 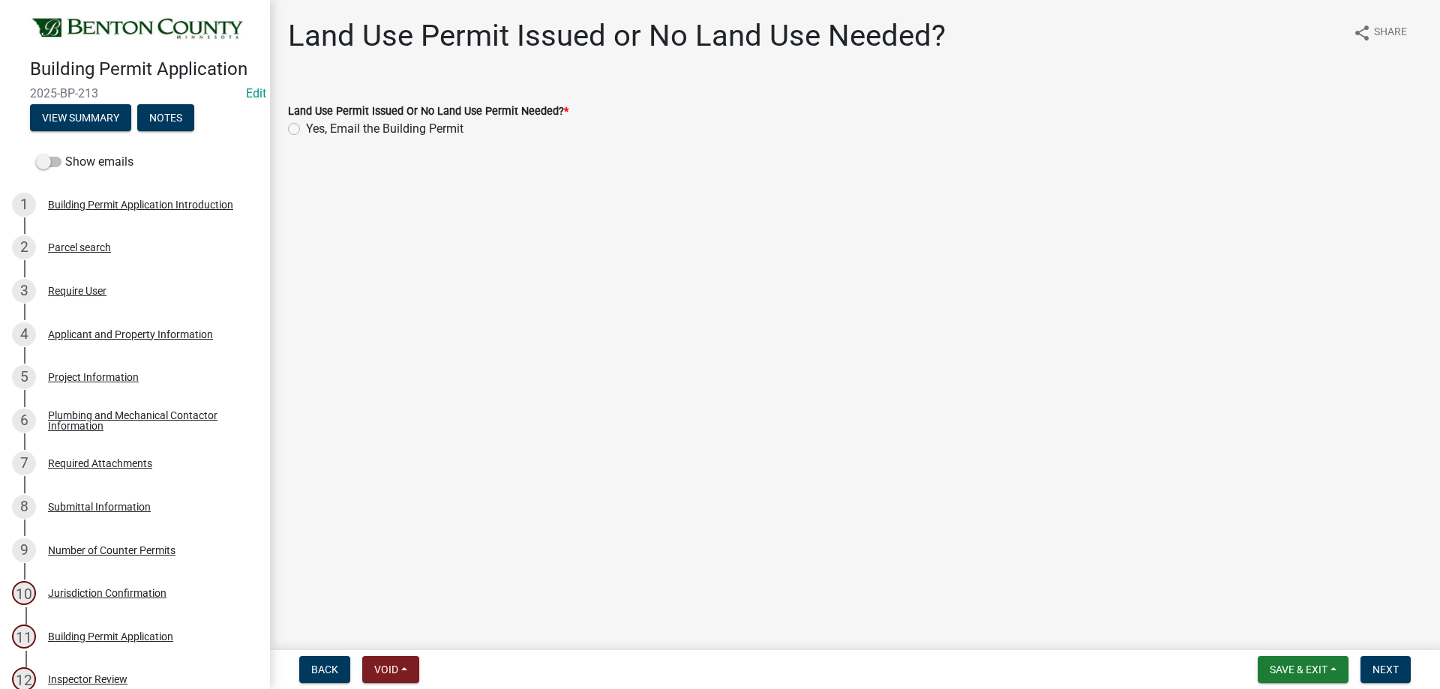 I want to click on div: Number of Counter Permits, so click(x=112, y=550).